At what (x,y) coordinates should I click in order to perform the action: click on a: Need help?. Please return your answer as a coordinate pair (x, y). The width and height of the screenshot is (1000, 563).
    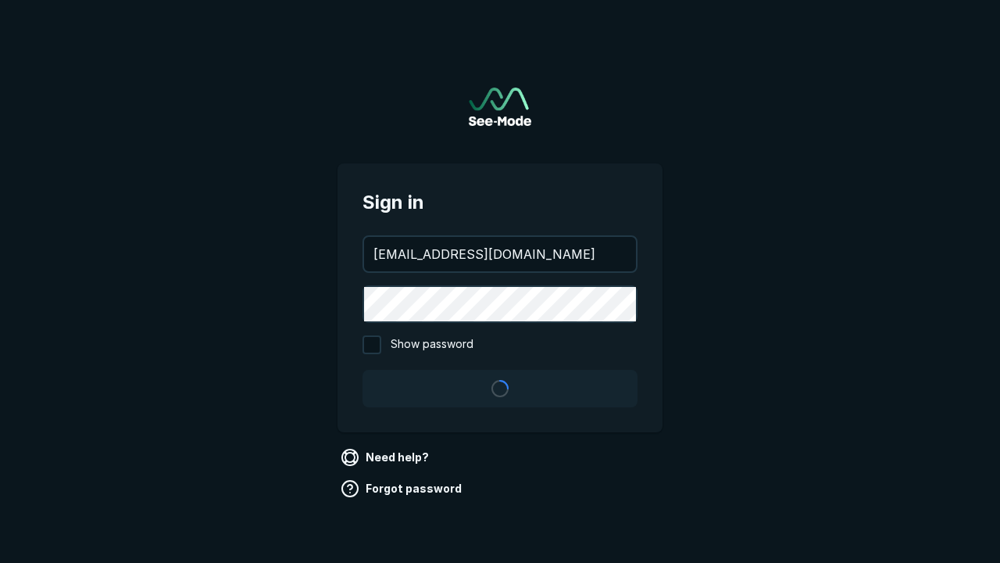
    Looking at the image, I should click on (386, 457).